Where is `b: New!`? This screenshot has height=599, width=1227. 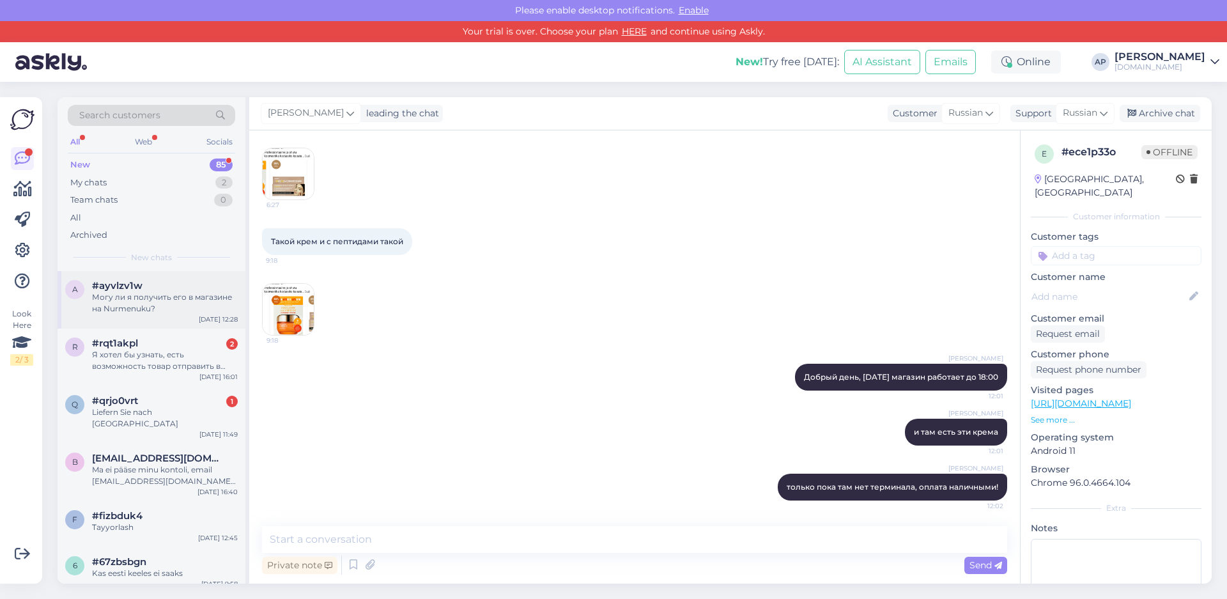
b: New! is located at coordinates (749, 61).